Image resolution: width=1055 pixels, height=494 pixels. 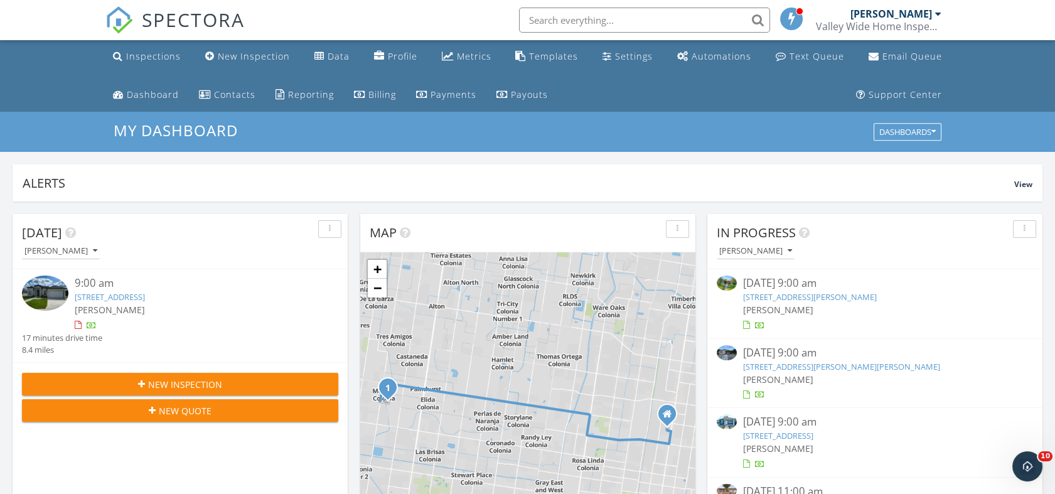 I want to click on a: Inspections, so click(x=147, y=56).